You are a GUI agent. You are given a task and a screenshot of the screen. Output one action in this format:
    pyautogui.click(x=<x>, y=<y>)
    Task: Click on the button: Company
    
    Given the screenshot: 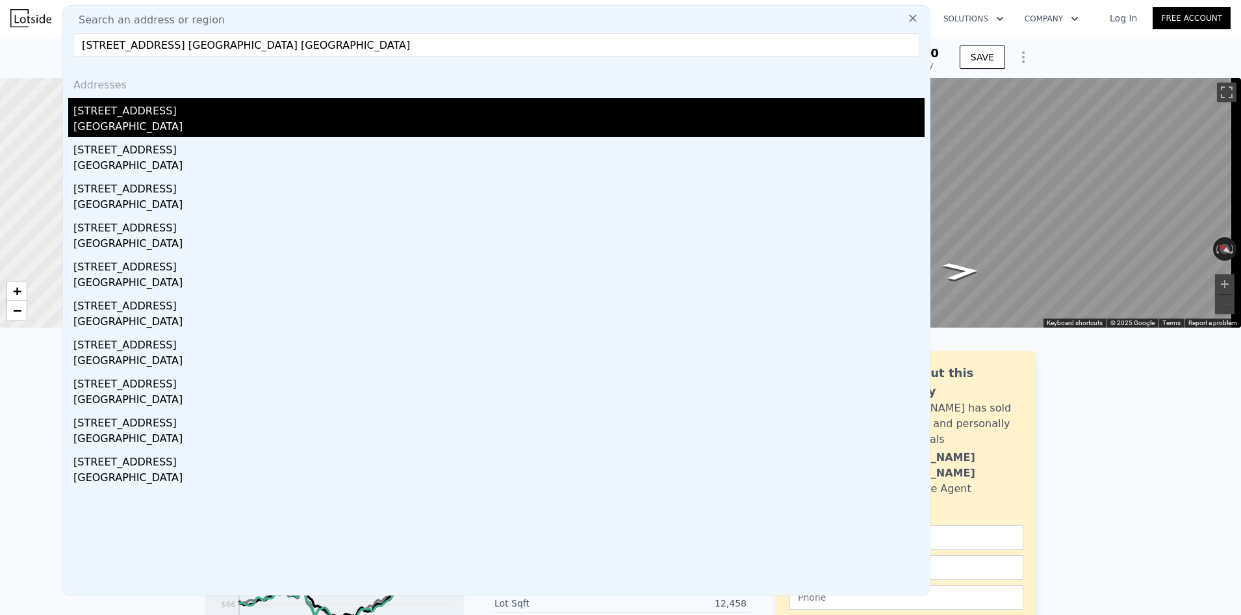 What is the action you would take?
    pyautogui.click(x=1051, y=19)
    